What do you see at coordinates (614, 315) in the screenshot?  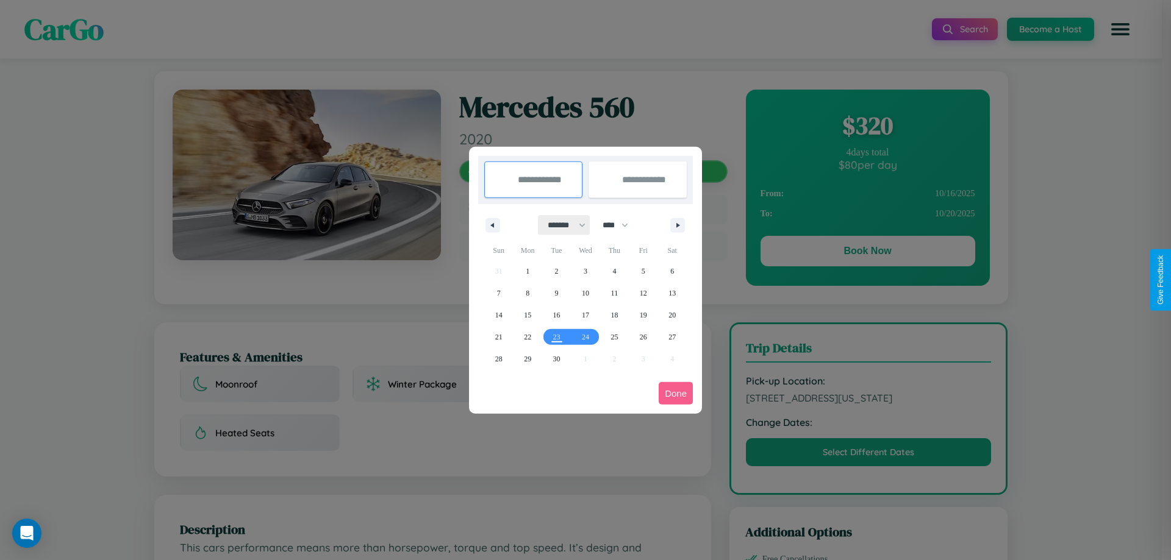 I see `span: 18` at bounding box center [614, 315].